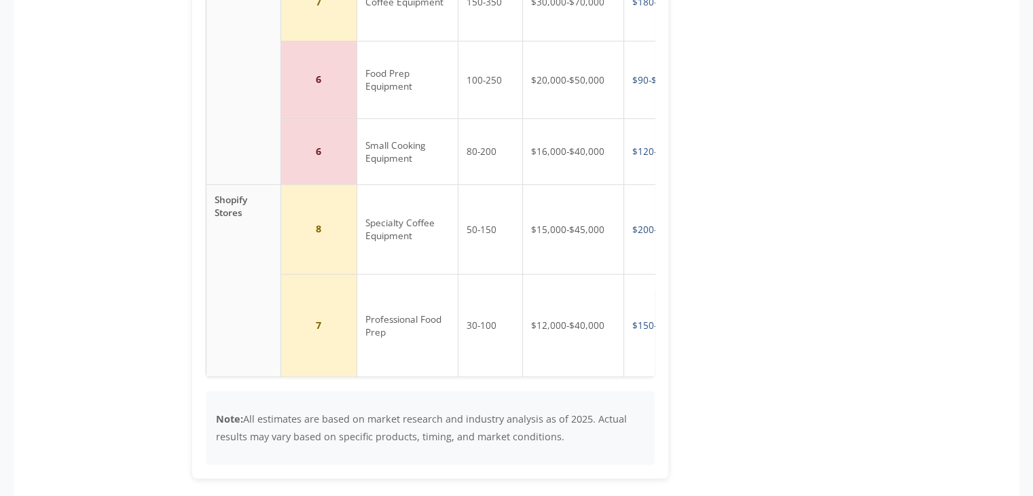 This screenshot has width=1033, height=496. Describe the element at coordinates (659, 79) in the screenshot. I see `td: $90-$500` at that location.